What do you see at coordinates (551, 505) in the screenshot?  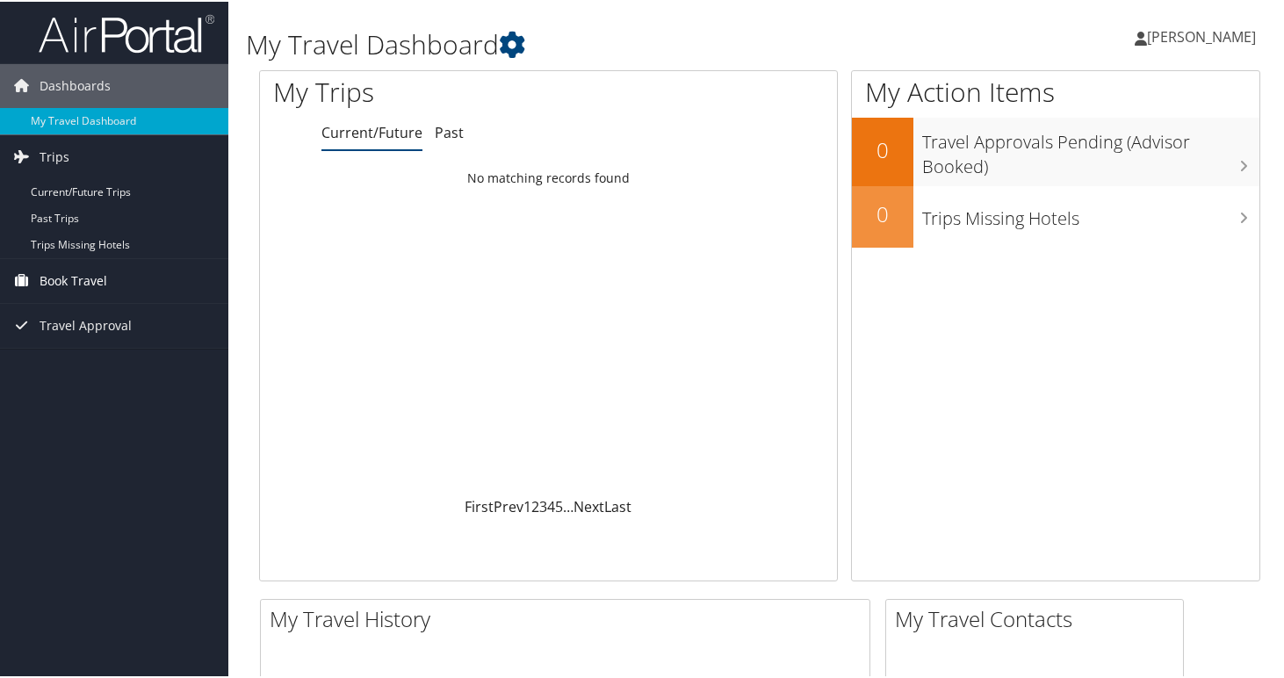 I see `a: 4` at bounding box center [551, 505].